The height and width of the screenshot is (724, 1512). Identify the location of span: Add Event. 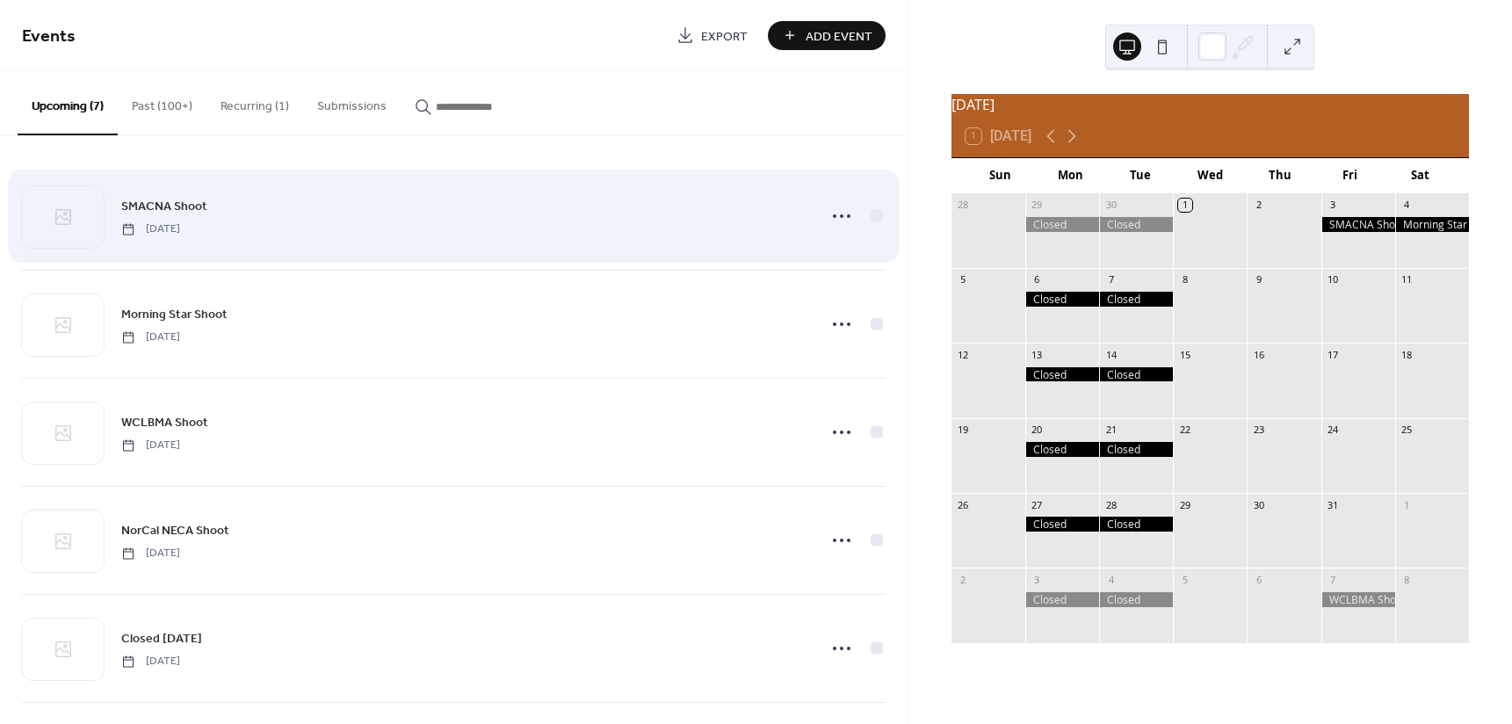
(839, 36).